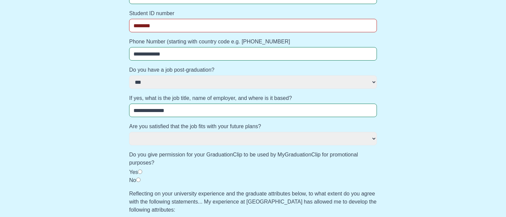  I want to click on label: No, so click(133, 180).